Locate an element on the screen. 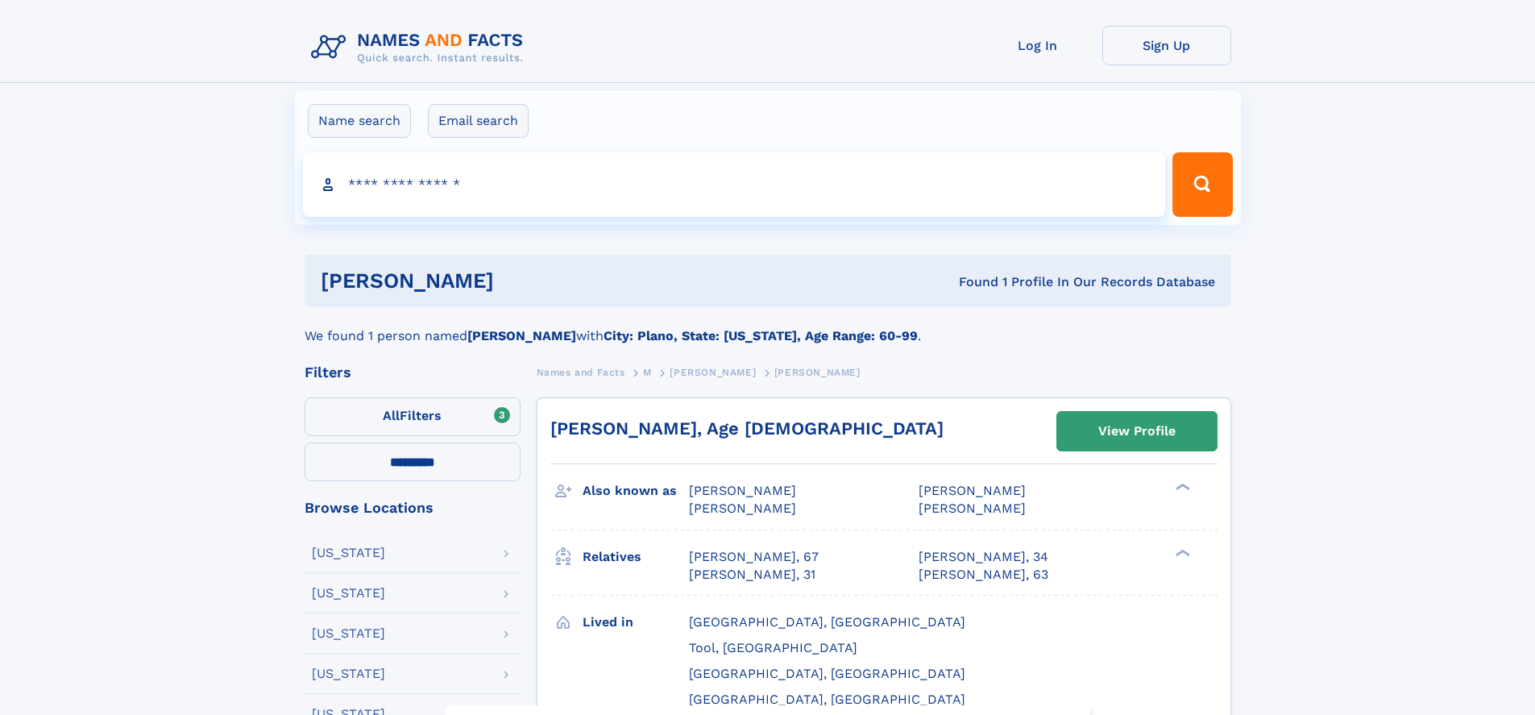 This screenshot has height=715, width=1535. a: Log In is located at coordinates (1038, 45).